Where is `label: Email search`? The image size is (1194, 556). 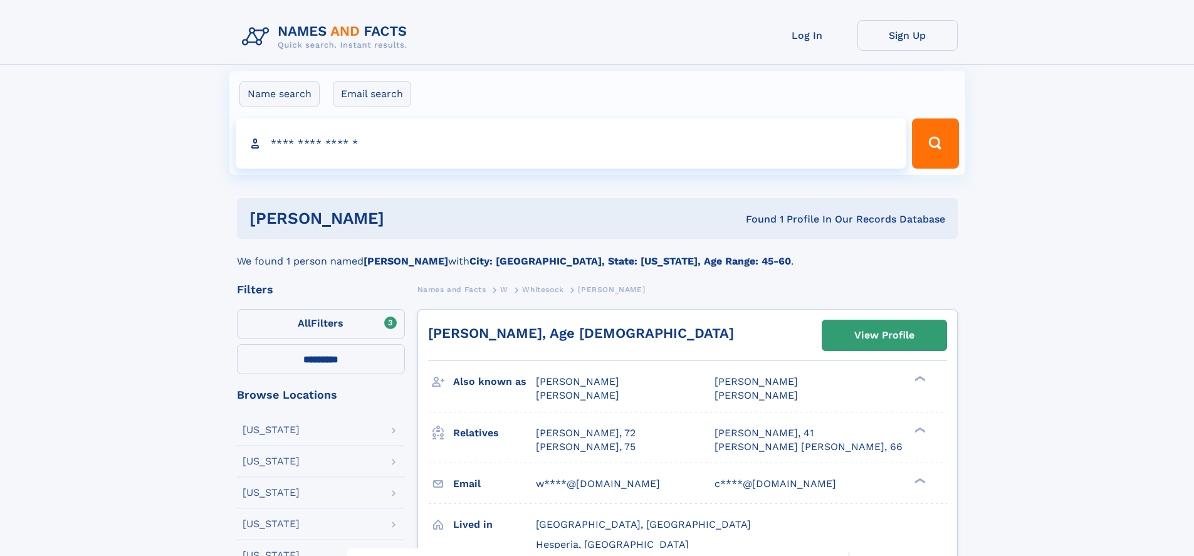
label: Email search is located at coordinates (372, 94).